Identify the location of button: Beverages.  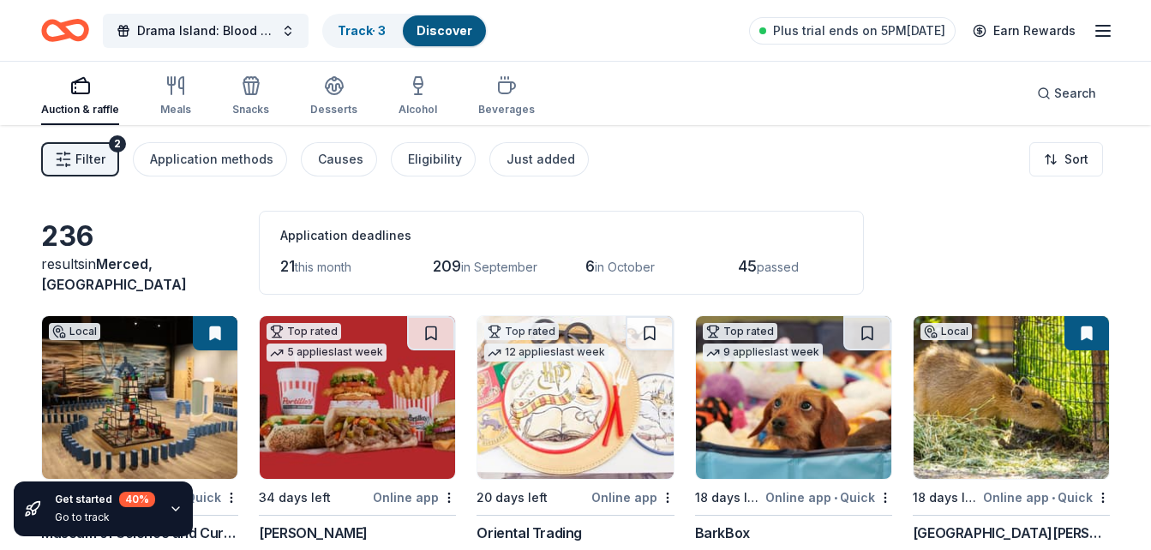
(507, 97).